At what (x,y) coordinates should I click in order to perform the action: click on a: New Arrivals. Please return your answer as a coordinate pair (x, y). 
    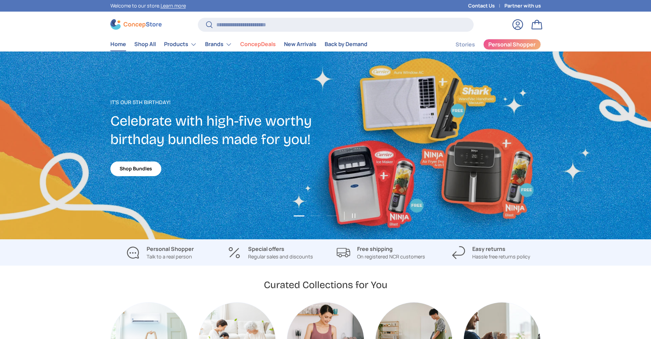
    Looking at the image, I should click on (300, 44).